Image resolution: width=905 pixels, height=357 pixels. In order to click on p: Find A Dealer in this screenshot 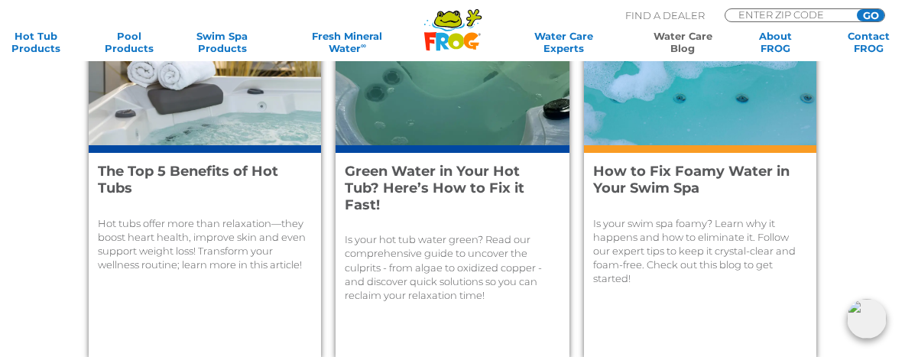, I will do `click(665, 15)`.